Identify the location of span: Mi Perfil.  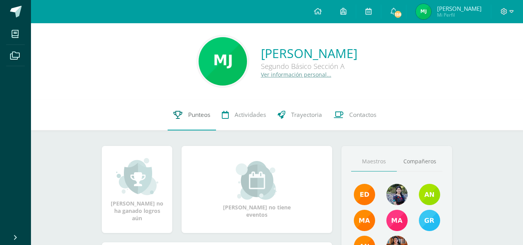
(459, 15).